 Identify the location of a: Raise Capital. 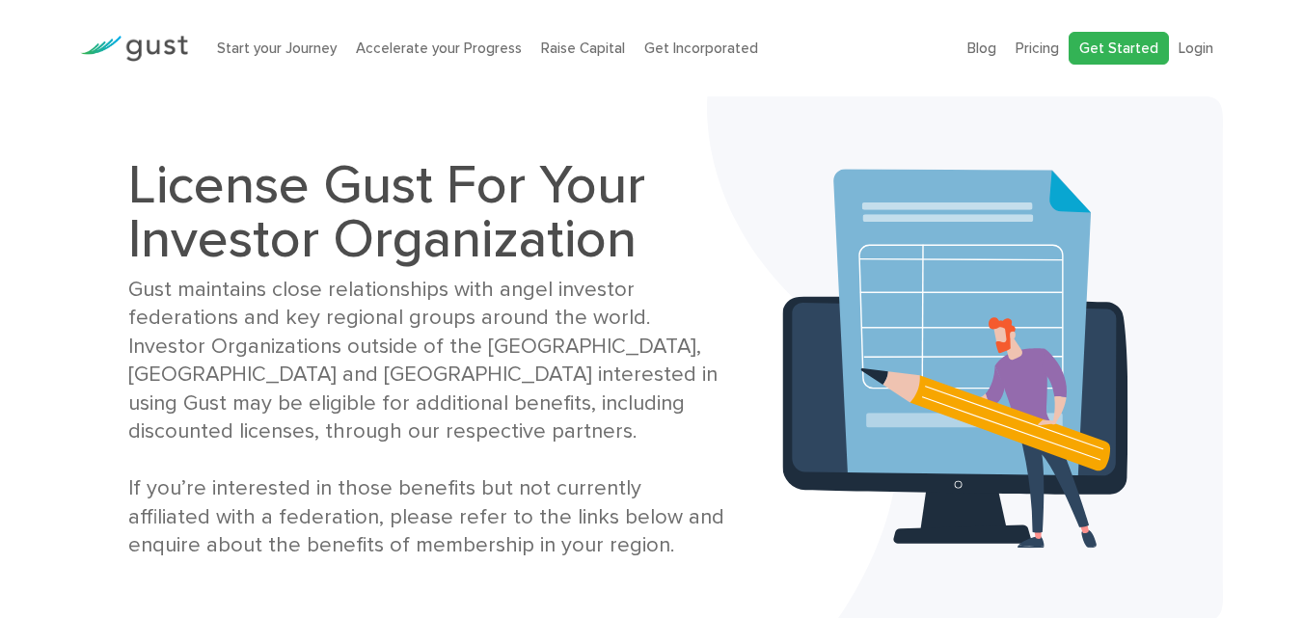
(582, 48).